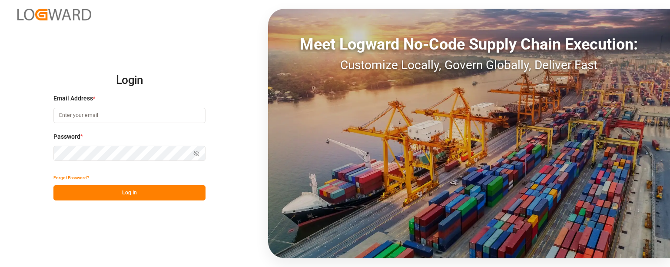 Image resolution: width=670 pixels, height=267 pixels. I want to click on div: Customize Locally, Govern Globally, Deliver Fast, so click(469, 65).